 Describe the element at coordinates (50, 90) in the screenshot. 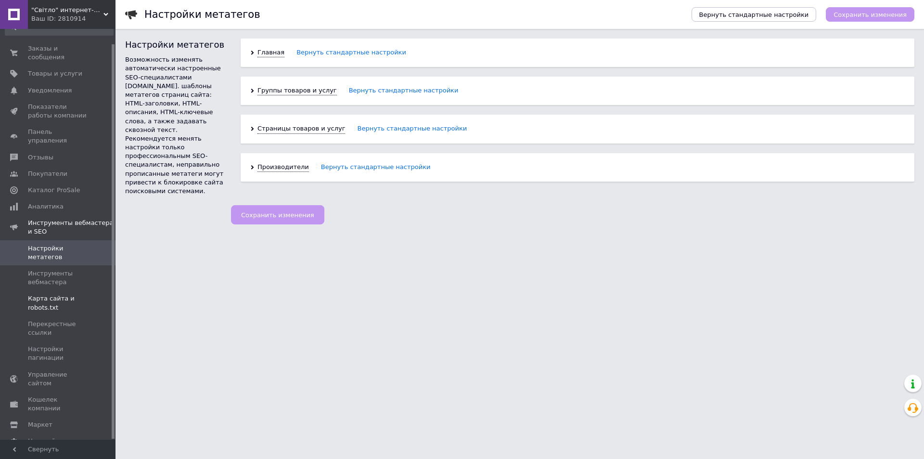

I see `span: Уведомления` at that location.